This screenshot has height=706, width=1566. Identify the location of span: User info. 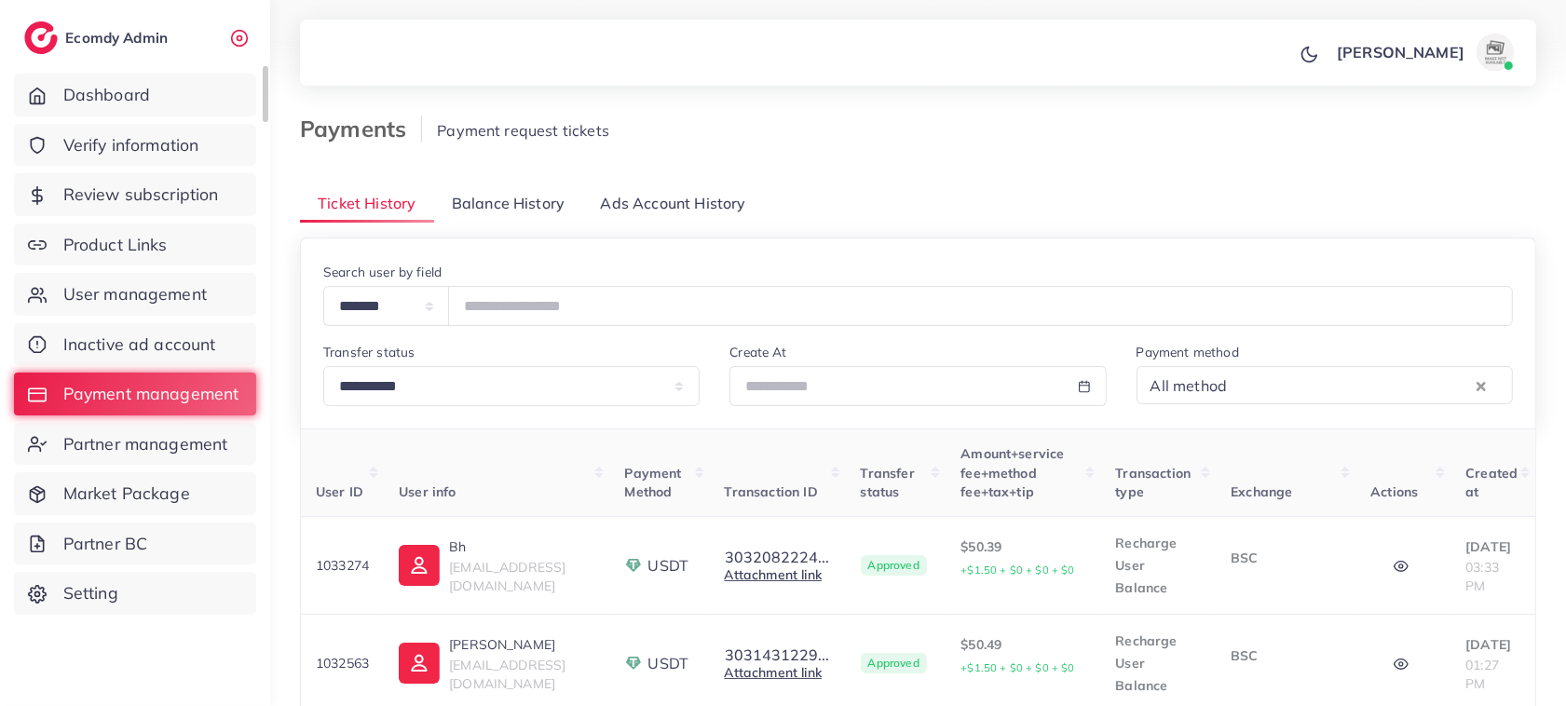
(427, 492).